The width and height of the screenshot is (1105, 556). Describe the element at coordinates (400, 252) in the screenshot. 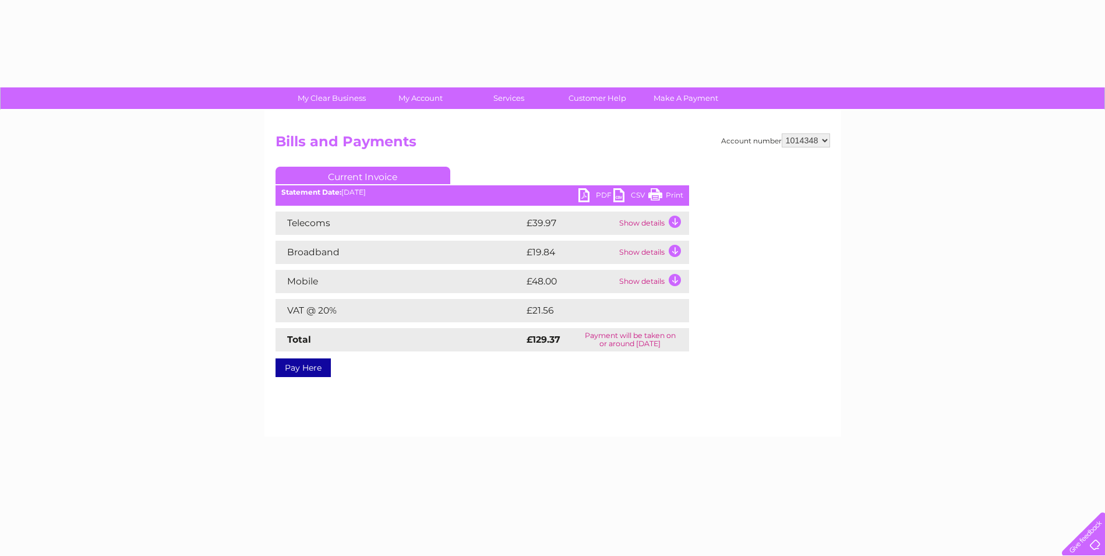

I see `td: Broadband` at that location.